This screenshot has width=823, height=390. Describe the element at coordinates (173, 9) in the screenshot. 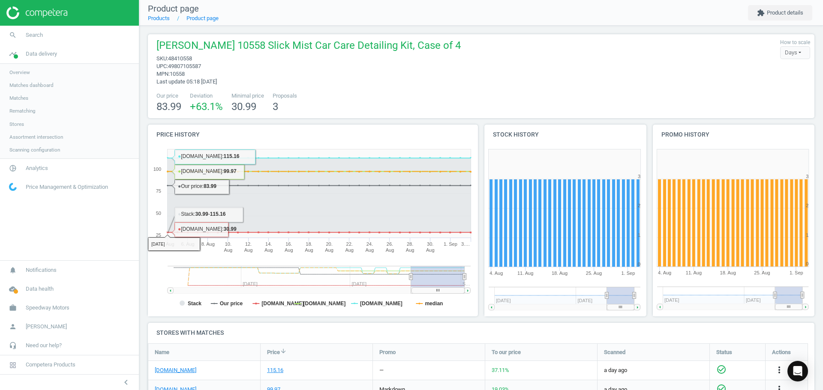

I see `span: Product page` at that location.